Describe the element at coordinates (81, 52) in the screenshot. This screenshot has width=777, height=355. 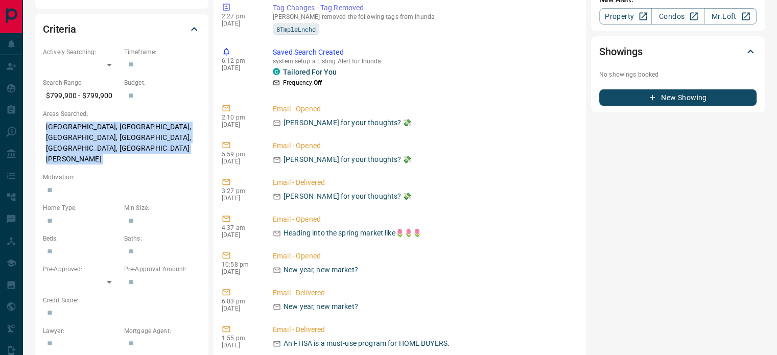
I see `p: Actively Searching:` at that location.